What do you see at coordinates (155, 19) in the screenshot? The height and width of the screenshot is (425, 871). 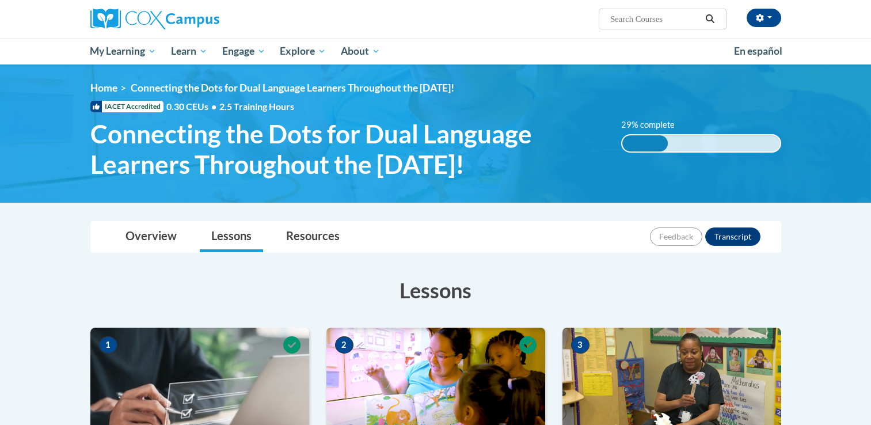 I see `img: Cox Campus` at bounding box center [155, 19].